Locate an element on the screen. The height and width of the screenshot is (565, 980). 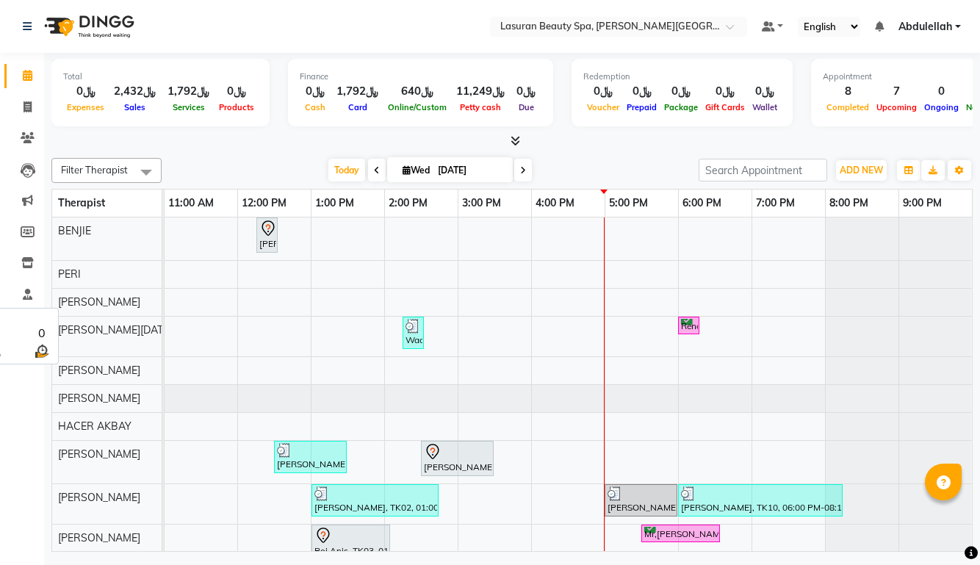
div: 7 is located at coordinates (896, 91).